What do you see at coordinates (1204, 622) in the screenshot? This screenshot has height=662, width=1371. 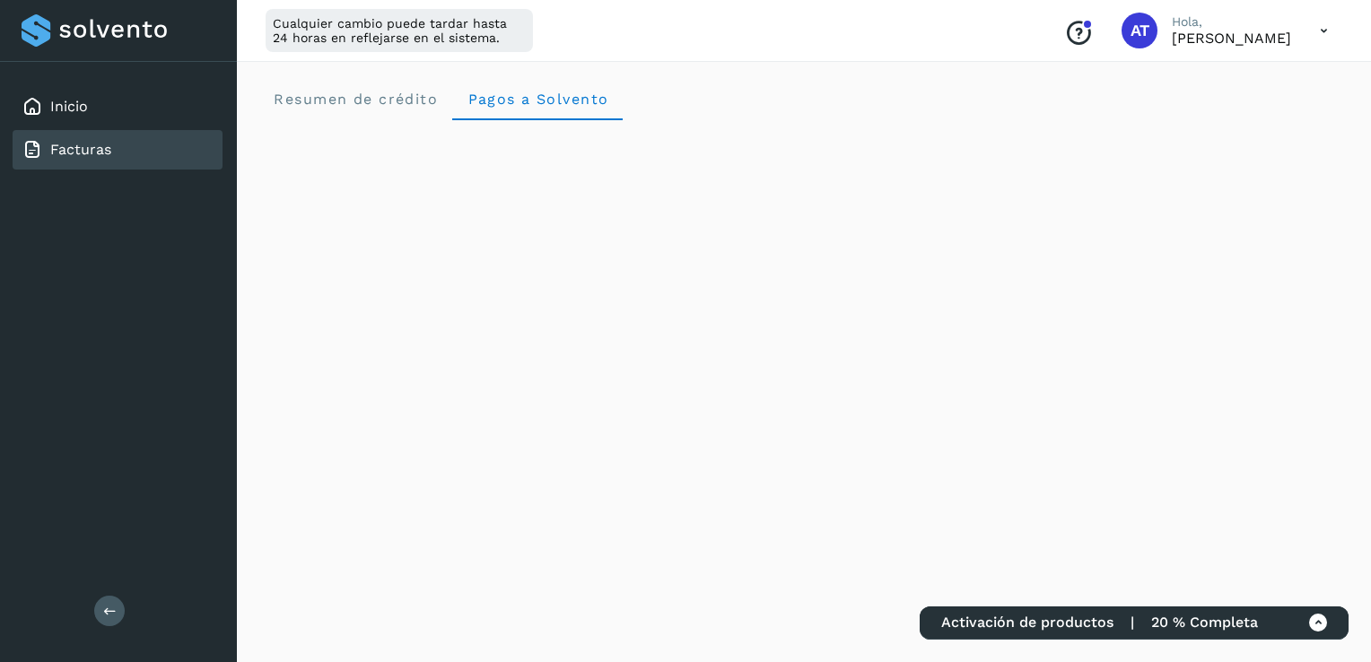 I see `span: 20 % Completa` at bounding box center [1204, 622].